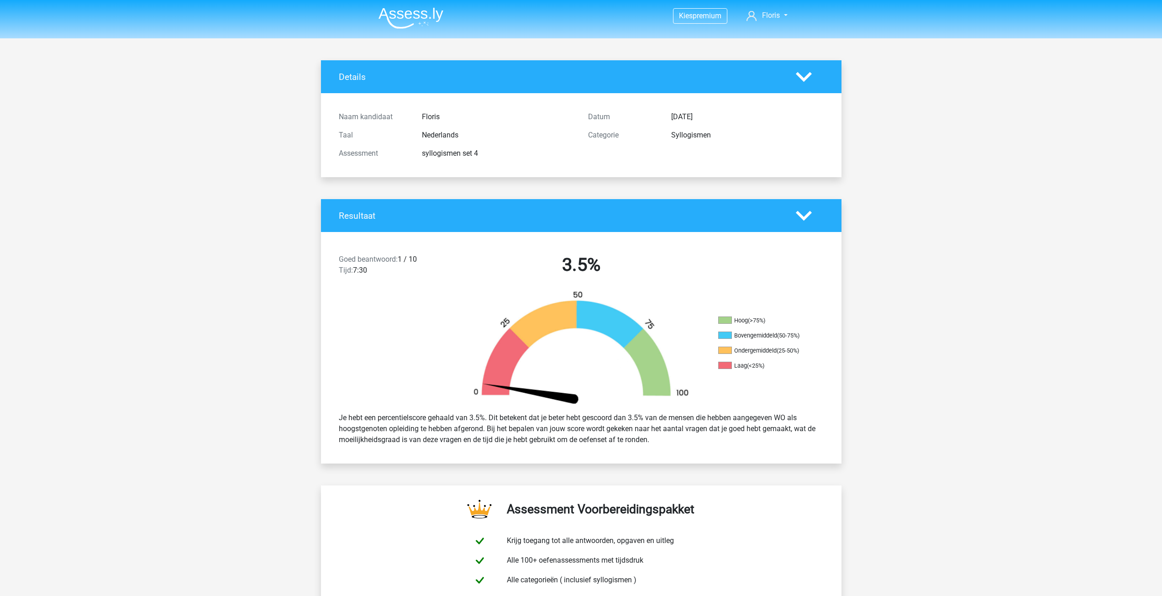  I want to click on h4: Details, so click(560, 77).